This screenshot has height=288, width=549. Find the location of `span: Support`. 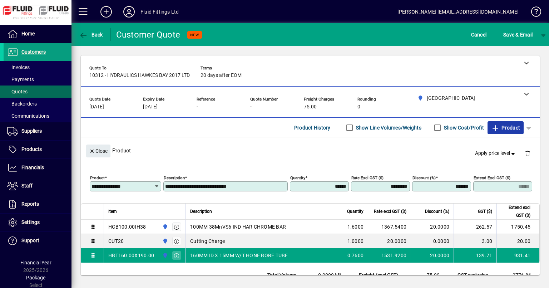

span: Support is located at coordinates (30, 240).